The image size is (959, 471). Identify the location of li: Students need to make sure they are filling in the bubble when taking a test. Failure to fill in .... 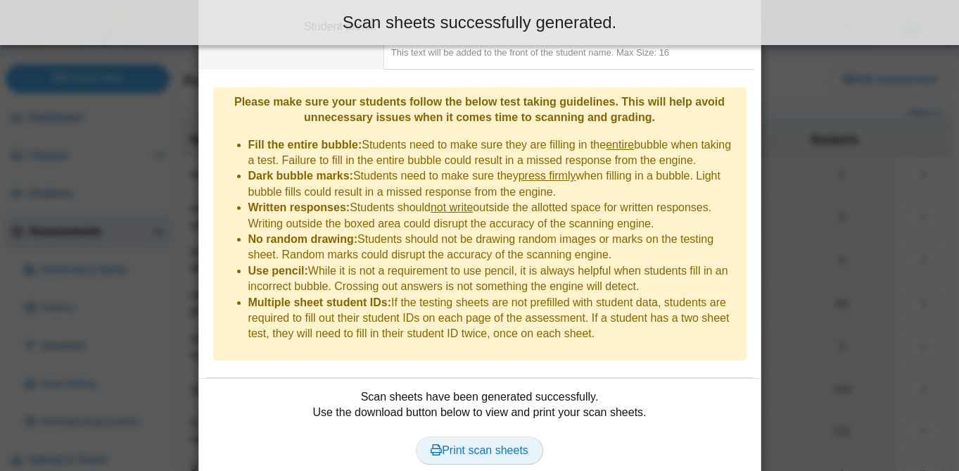
(494, 153).